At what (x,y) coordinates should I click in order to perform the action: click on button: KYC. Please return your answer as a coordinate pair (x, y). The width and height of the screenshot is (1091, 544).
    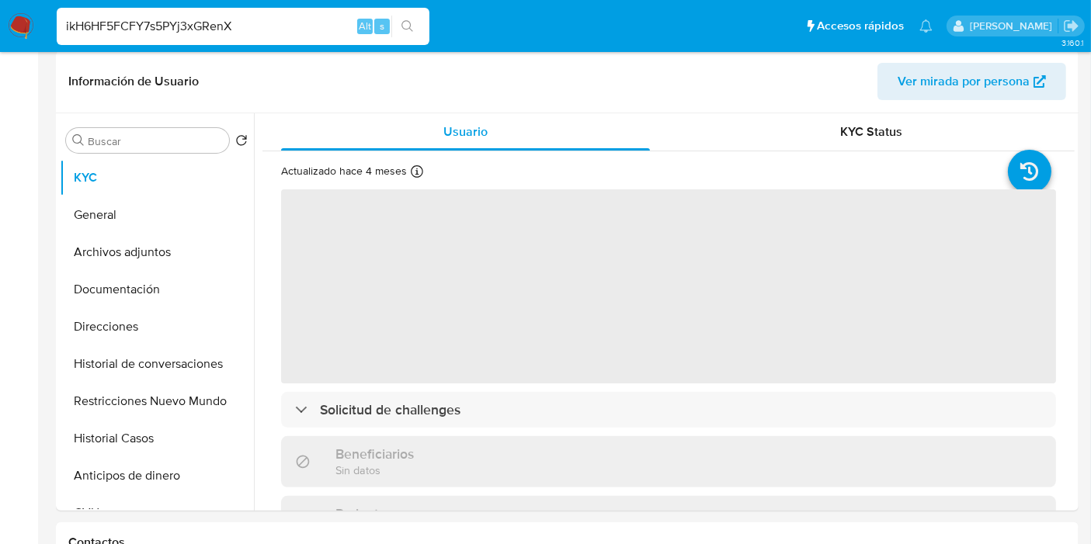
    Looking at the image, I should click on (157, 178).